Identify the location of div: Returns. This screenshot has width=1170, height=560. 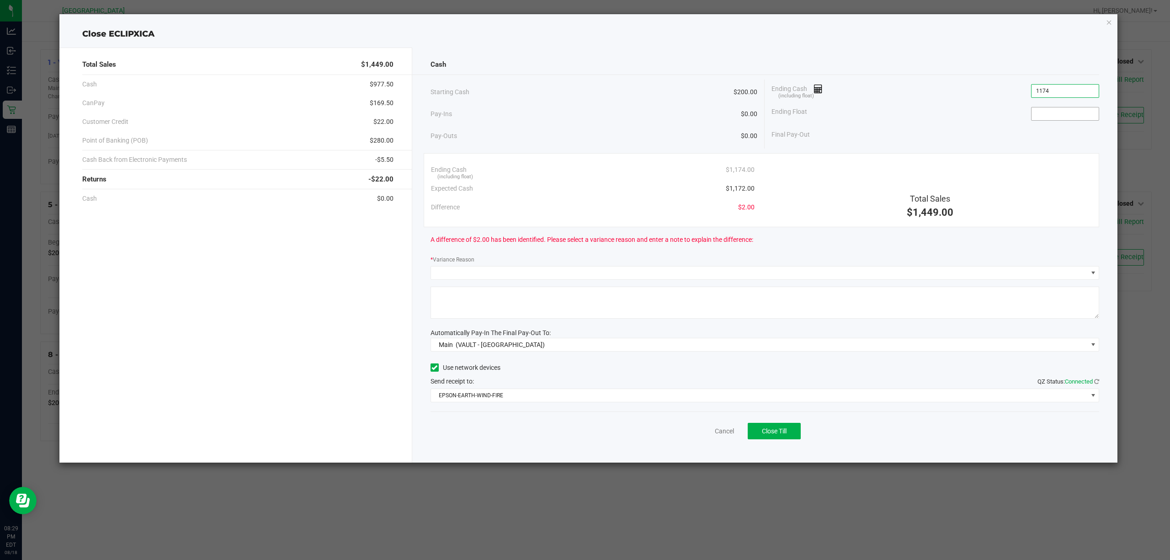
(238, 179).